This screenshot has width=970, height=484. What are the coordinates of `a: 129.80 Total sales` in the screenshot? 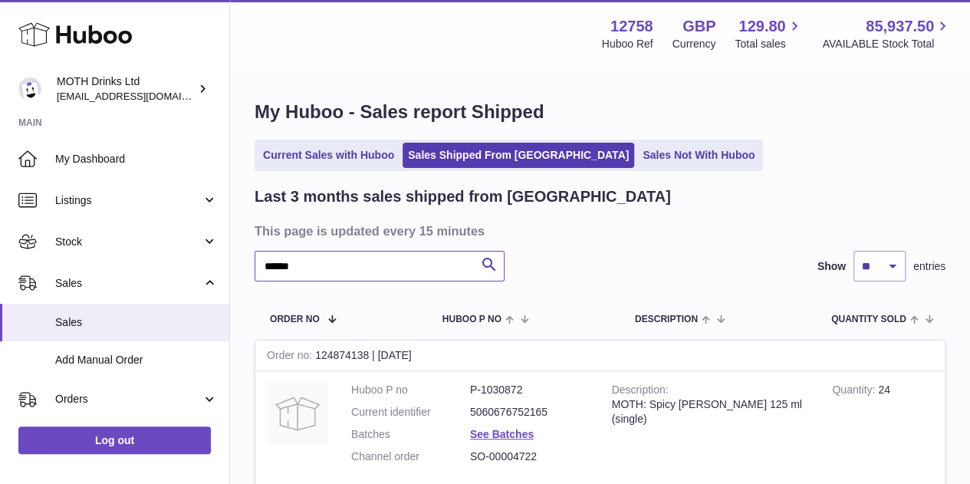 It's located at (769, 34).